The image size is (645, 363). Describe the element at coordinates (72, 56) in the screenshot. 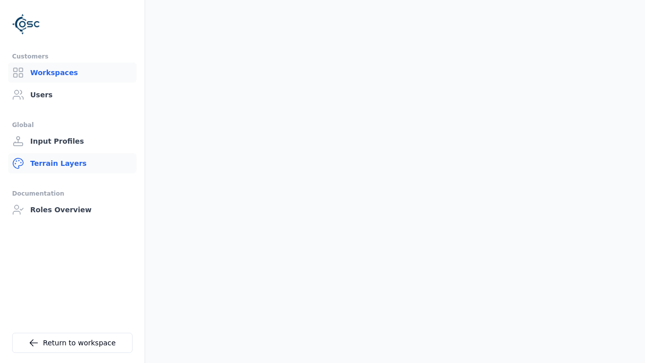

I see `div: Customers` at that location.